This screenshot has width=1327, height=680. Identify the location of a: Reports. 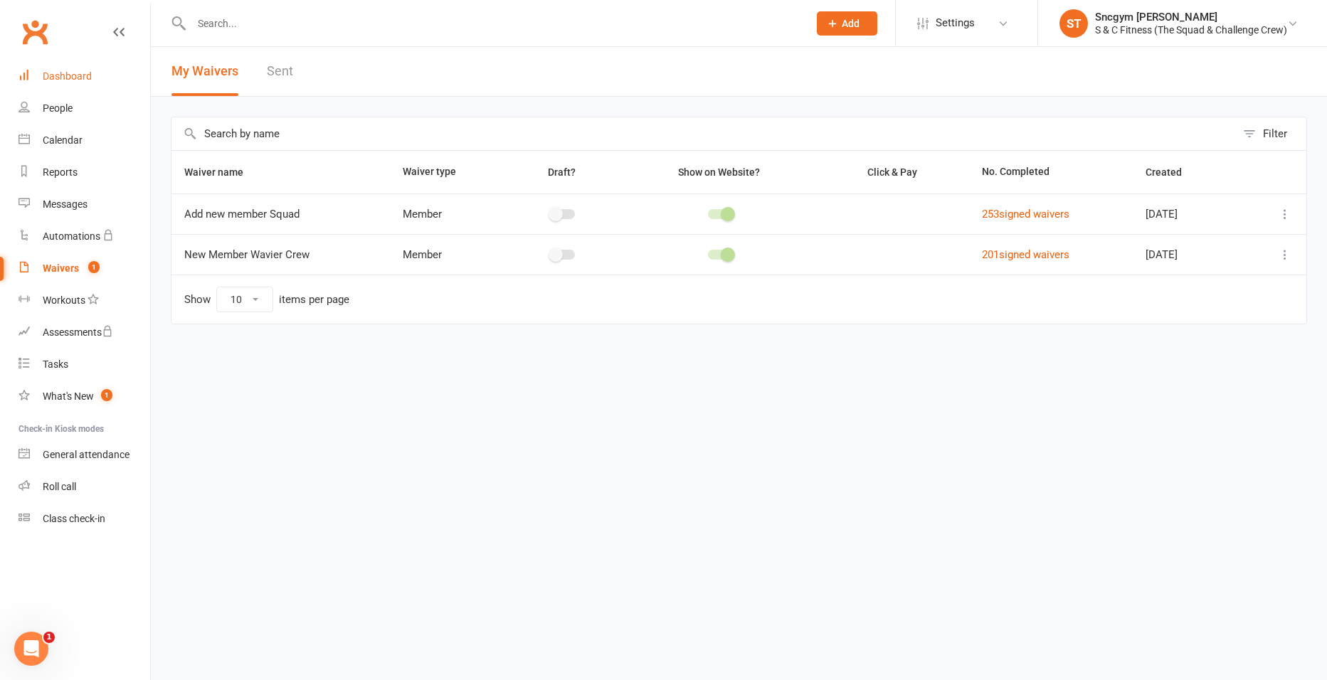
(84, 172).